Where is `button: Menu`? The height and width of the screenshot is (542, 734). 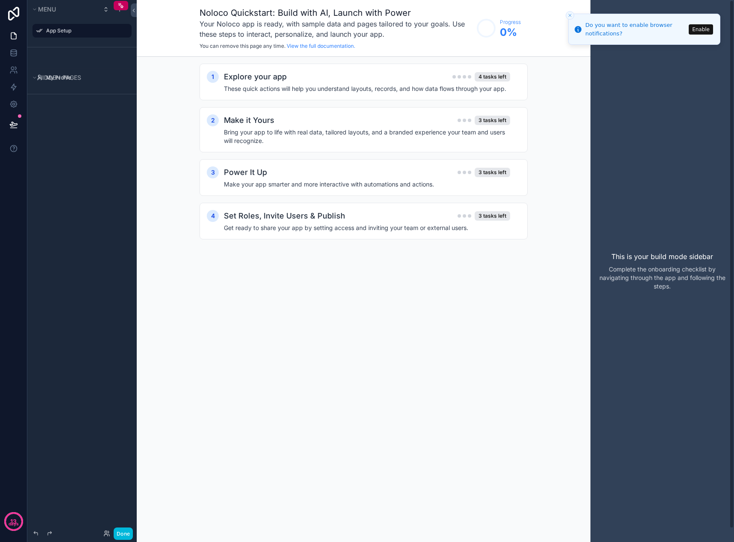
button: Menu is located at coordinates (64, 9).